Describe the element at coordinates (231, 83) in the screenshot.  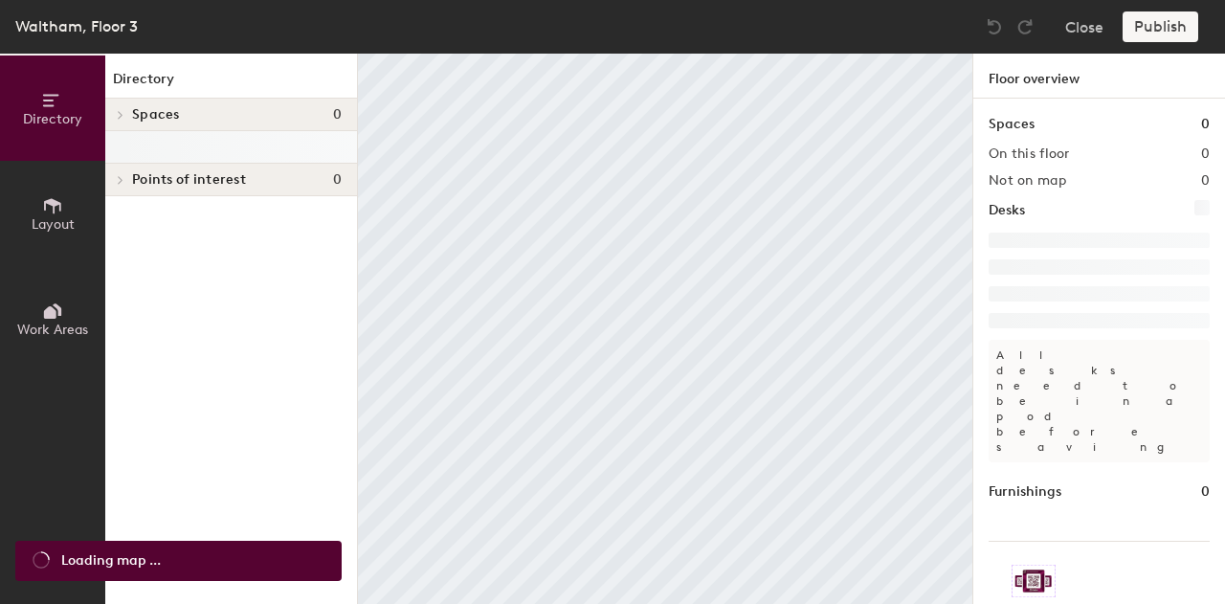
I see `h1: Directory` at that location.